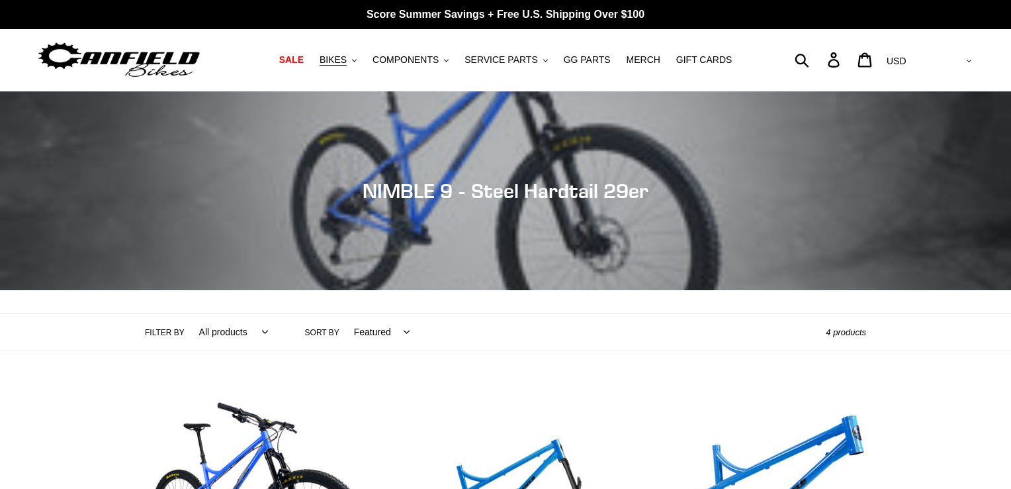  I want to click on span: NIMBLE 9 - Steel Hardtail 29er, so click(506, 191).